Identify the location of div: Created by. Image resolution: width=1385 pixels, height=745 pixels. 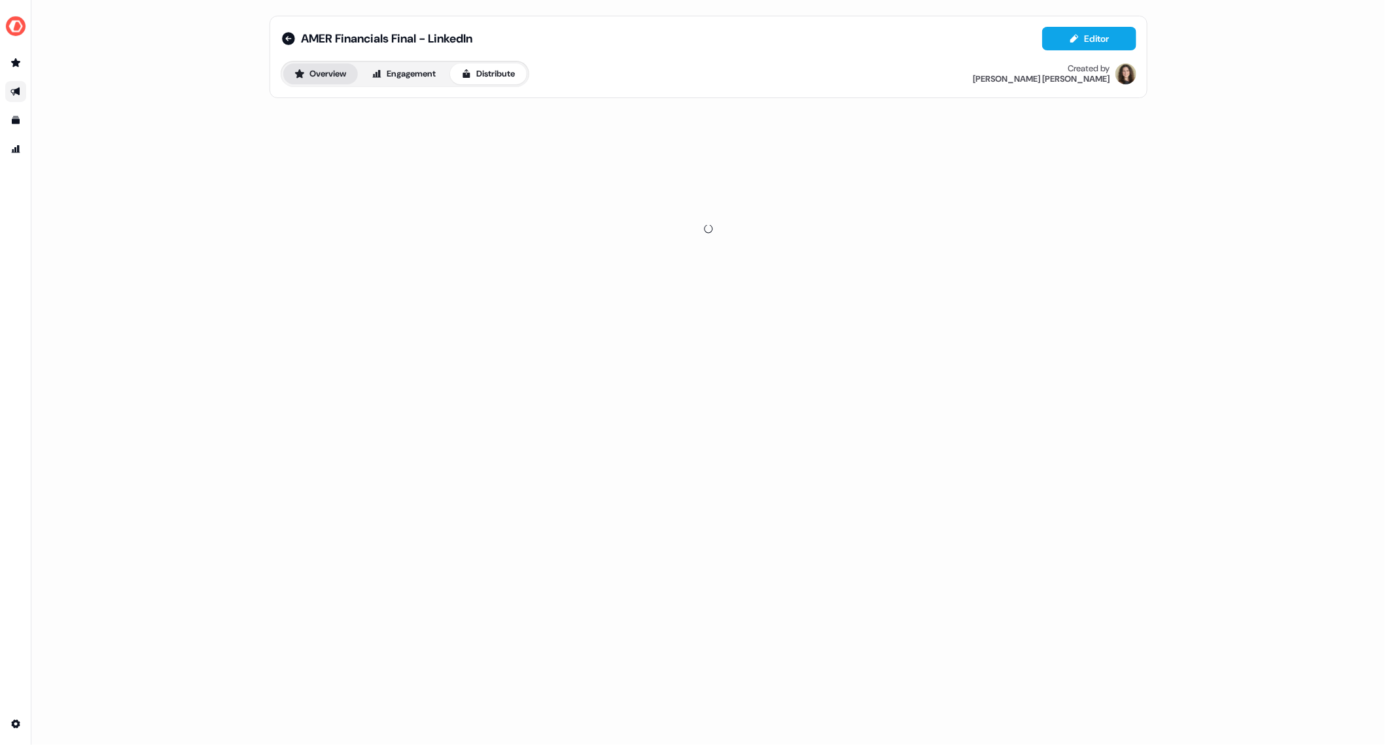
(1089, 69).